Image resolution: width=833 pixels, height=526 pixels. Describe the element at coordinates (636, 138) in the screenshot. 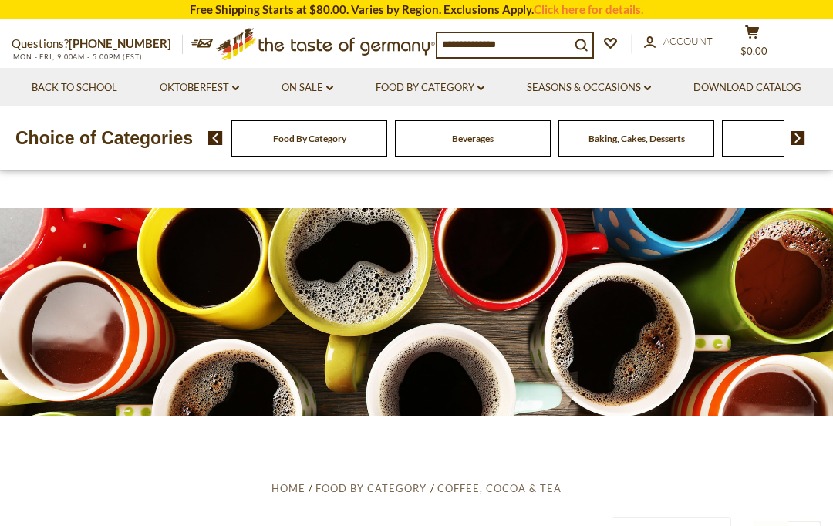

I see `a: Baking, Cakes, Desserts` at that location.